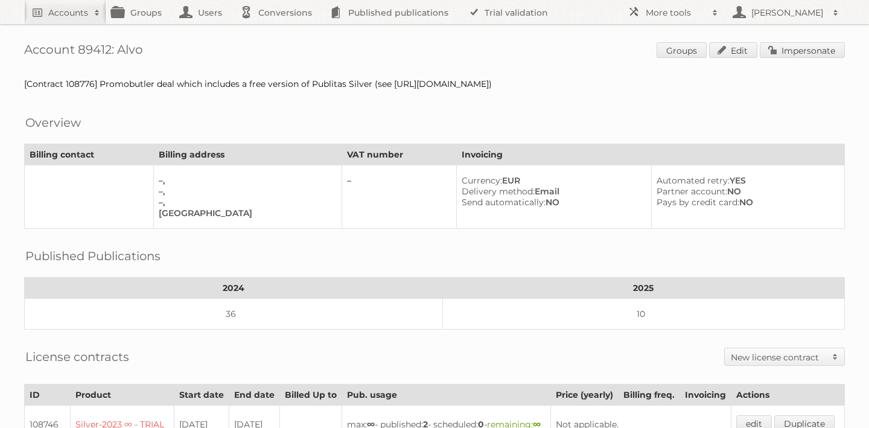 The width and height of the screenshot is (869, 428). I want to click on h2: Overview, so click(53, 122).